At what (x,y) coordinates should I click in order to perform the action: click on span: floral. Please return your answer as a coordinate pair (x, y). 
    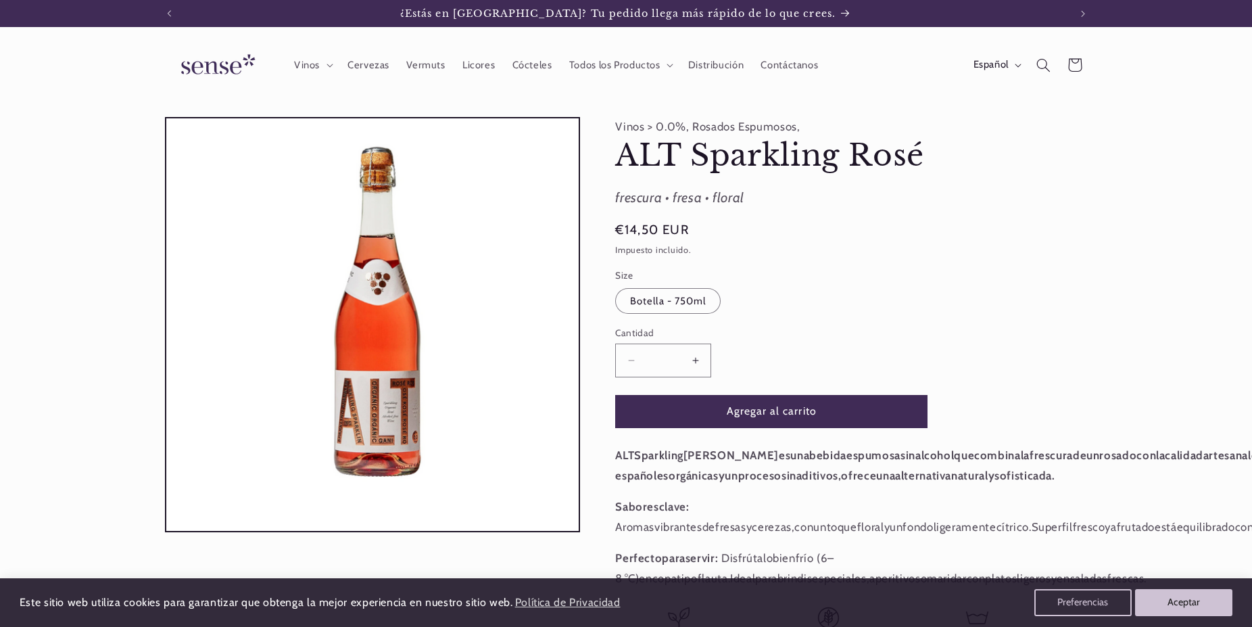
    Looking at the image, I should click on (871, 527).